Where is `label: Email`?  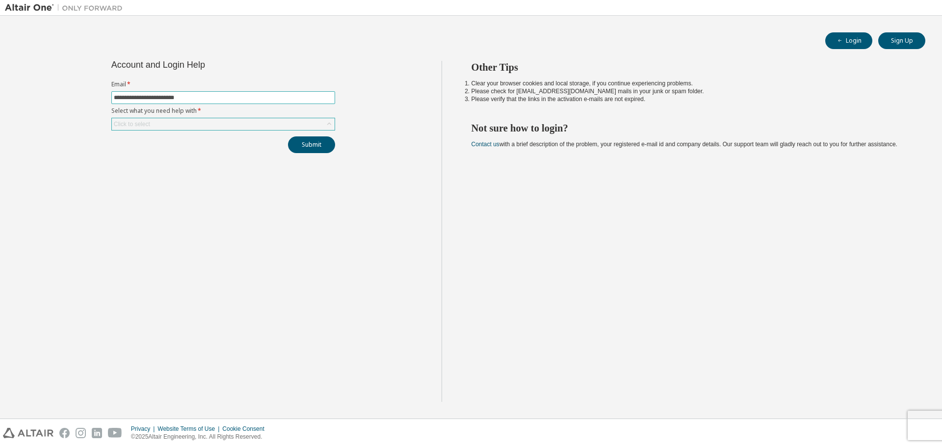 label: Email is located at coordinates (223, 84).